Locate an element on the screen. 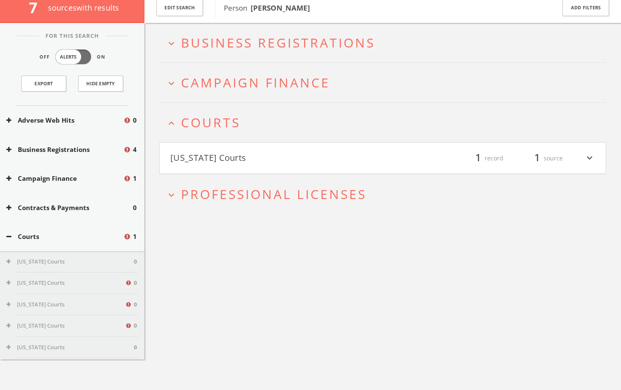 The image size is (621, 390). button: Hide Empty is located at coordinates (101, 84).